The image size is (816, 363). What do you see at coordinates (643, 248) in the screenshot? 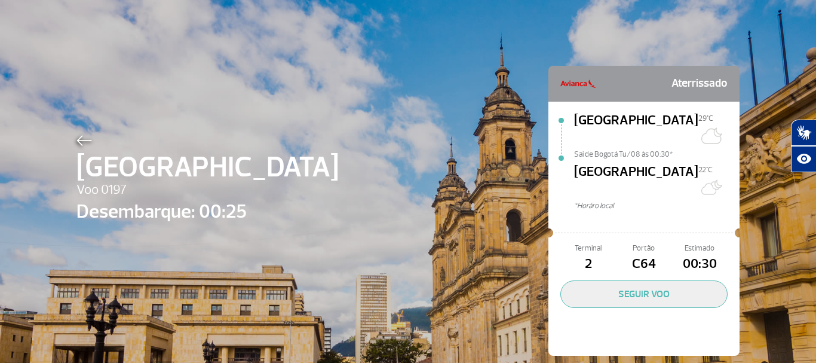
I see `span: Portão` at bounding box center [643, 248].